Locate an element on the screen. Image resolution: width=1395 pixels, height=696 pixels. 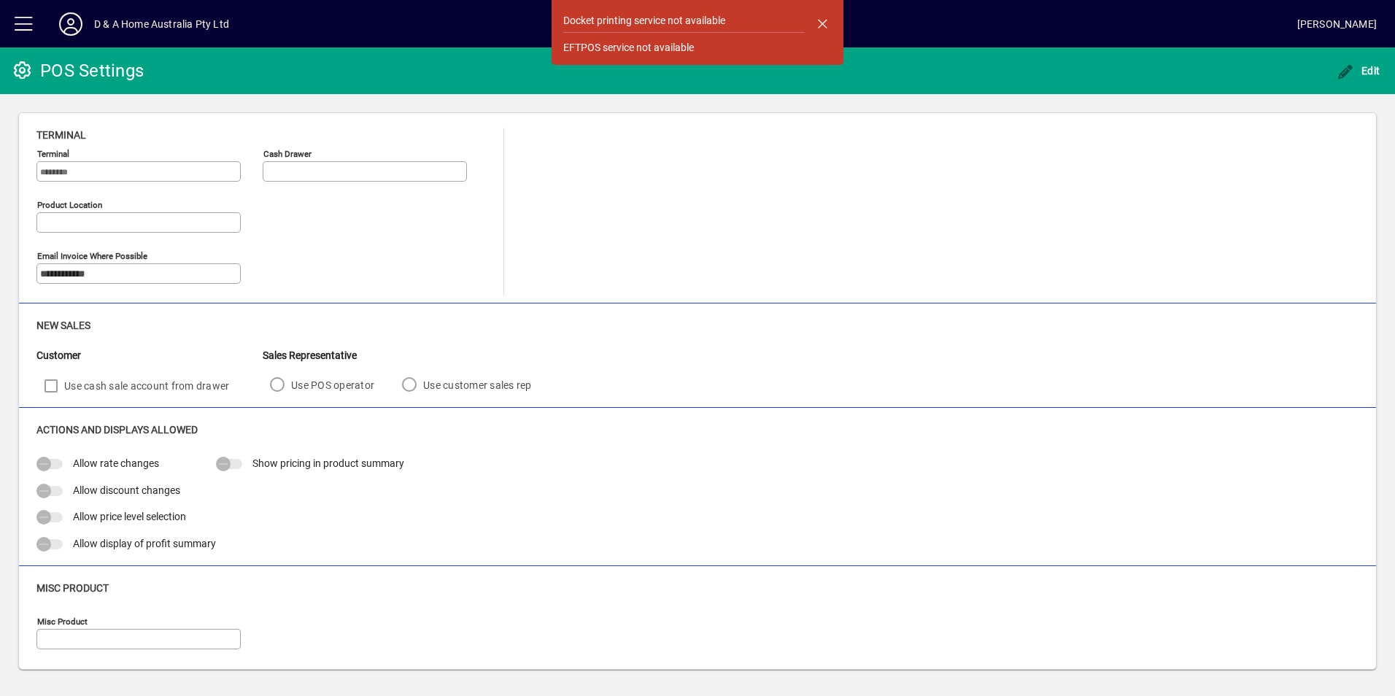
div: EFTPOS service not available is located at coordinates (628, 47).